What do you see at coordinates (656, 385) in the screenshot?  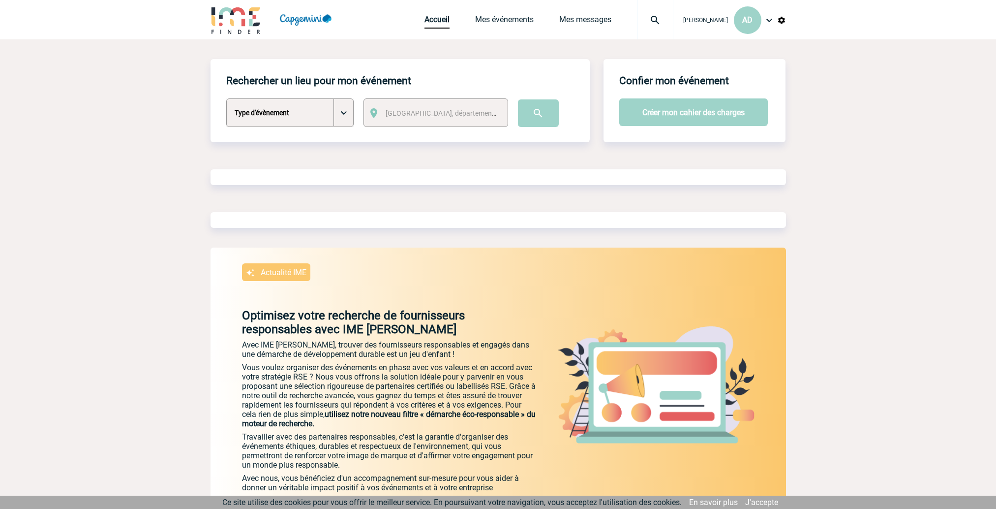 I see `img: actu.png` at bounding box center [656, 385].